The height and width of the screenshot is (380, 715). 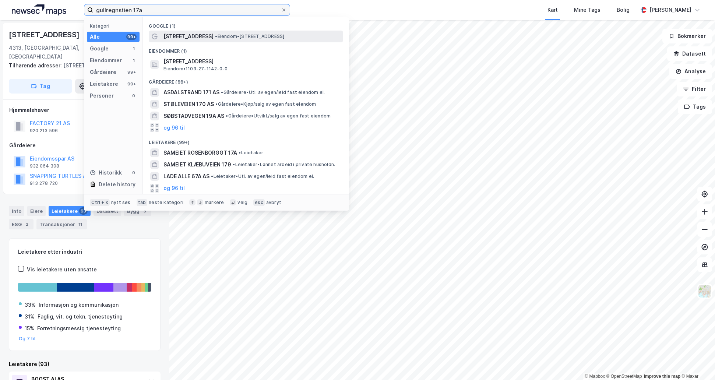 What do you see at coordinates (278, 116) in the screenshot?
I see `span: Gårdeiere • Utvikl./salg av egen fast eiendom` at bounding box center [278, 116].